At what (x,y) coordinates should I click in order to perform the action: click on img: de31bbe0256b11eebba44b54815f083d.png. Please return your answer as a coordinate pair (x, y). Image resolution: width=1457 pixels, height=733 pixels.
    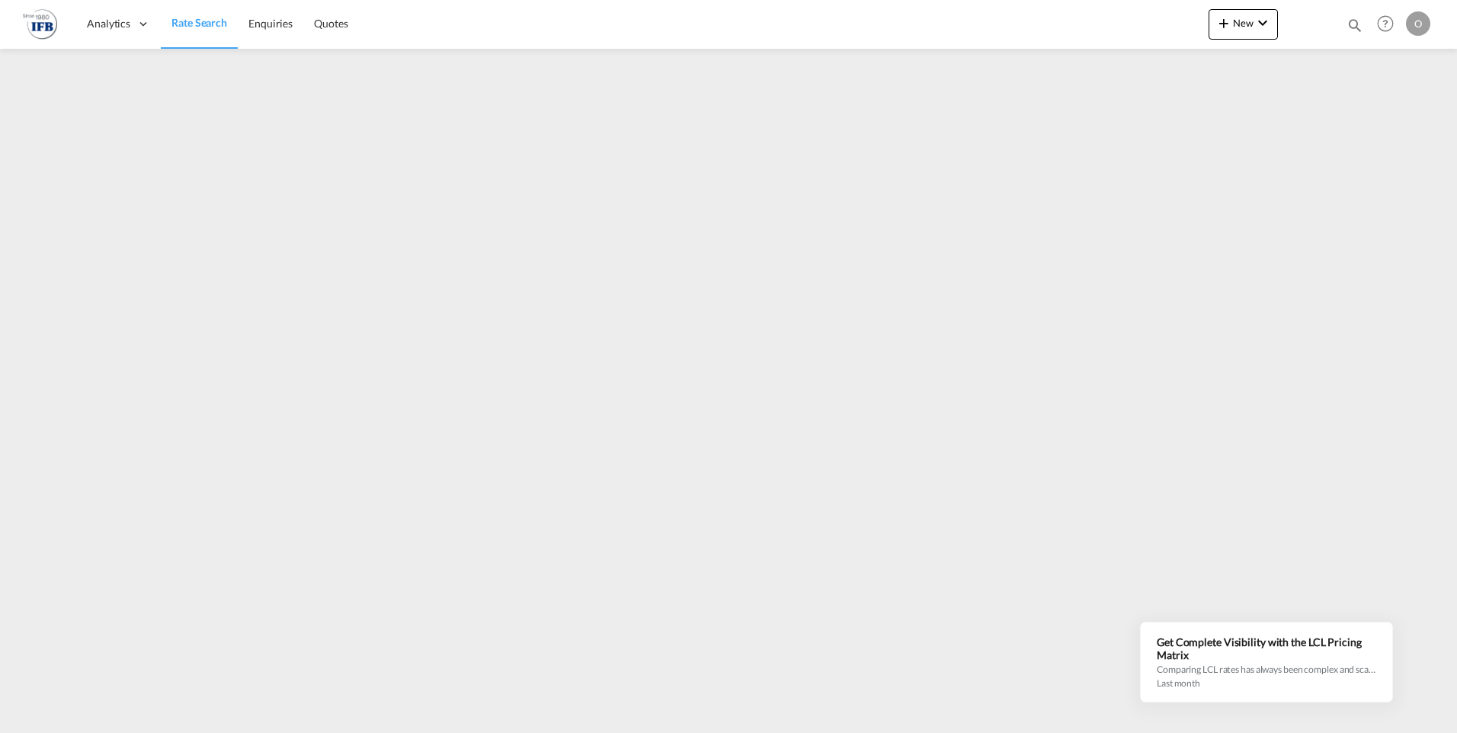
    Looking at the image, I should click on (40, 24).